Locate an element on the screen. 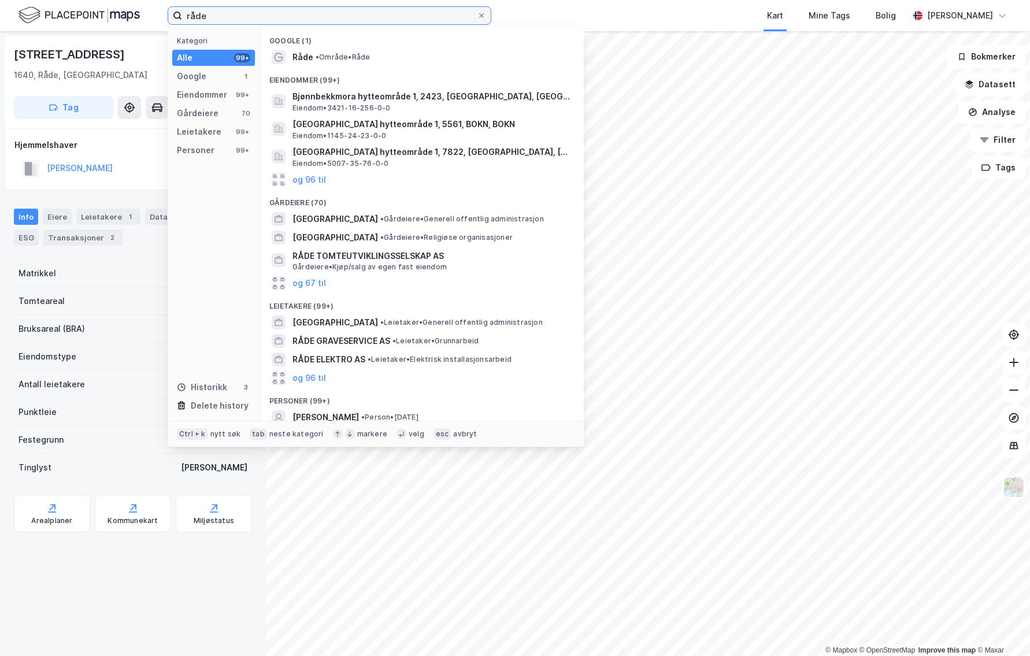  div: Delete history is located at coordinates (220, 406).